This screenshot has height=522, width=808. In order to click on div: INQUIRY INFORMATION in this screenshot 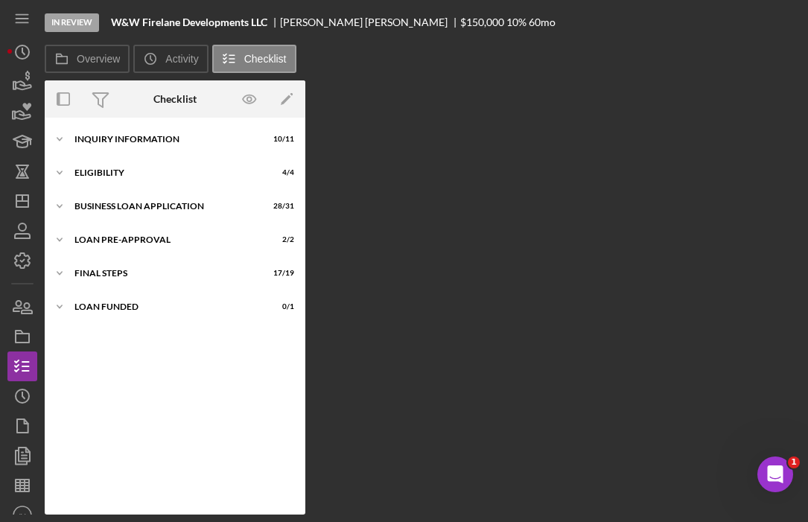, I will do `click(165, 139)`.